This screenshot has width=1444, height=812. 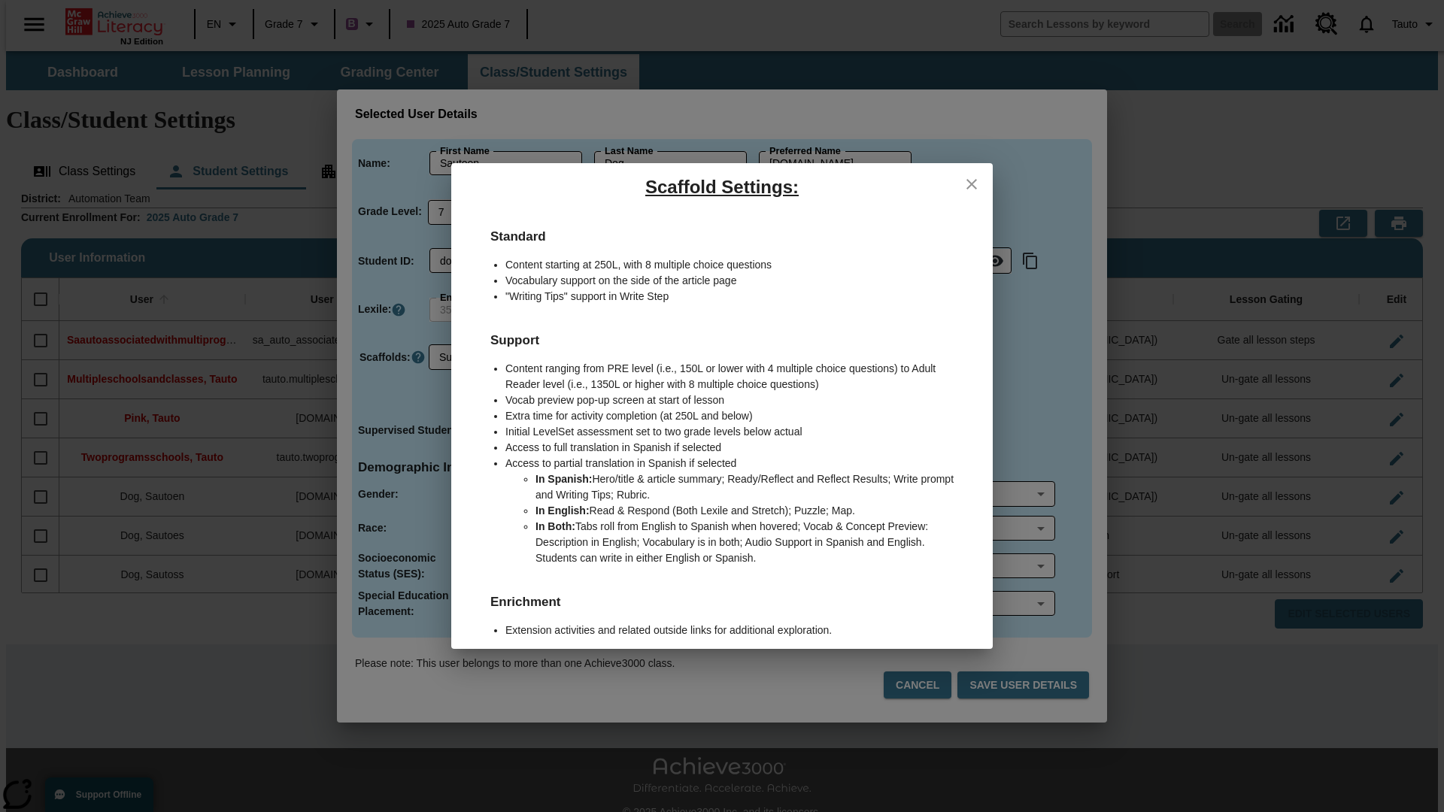 What do you see at coordinates (722, 229) in the screenshot?
I see `h6: Standard` at bounding box center [722, 229].